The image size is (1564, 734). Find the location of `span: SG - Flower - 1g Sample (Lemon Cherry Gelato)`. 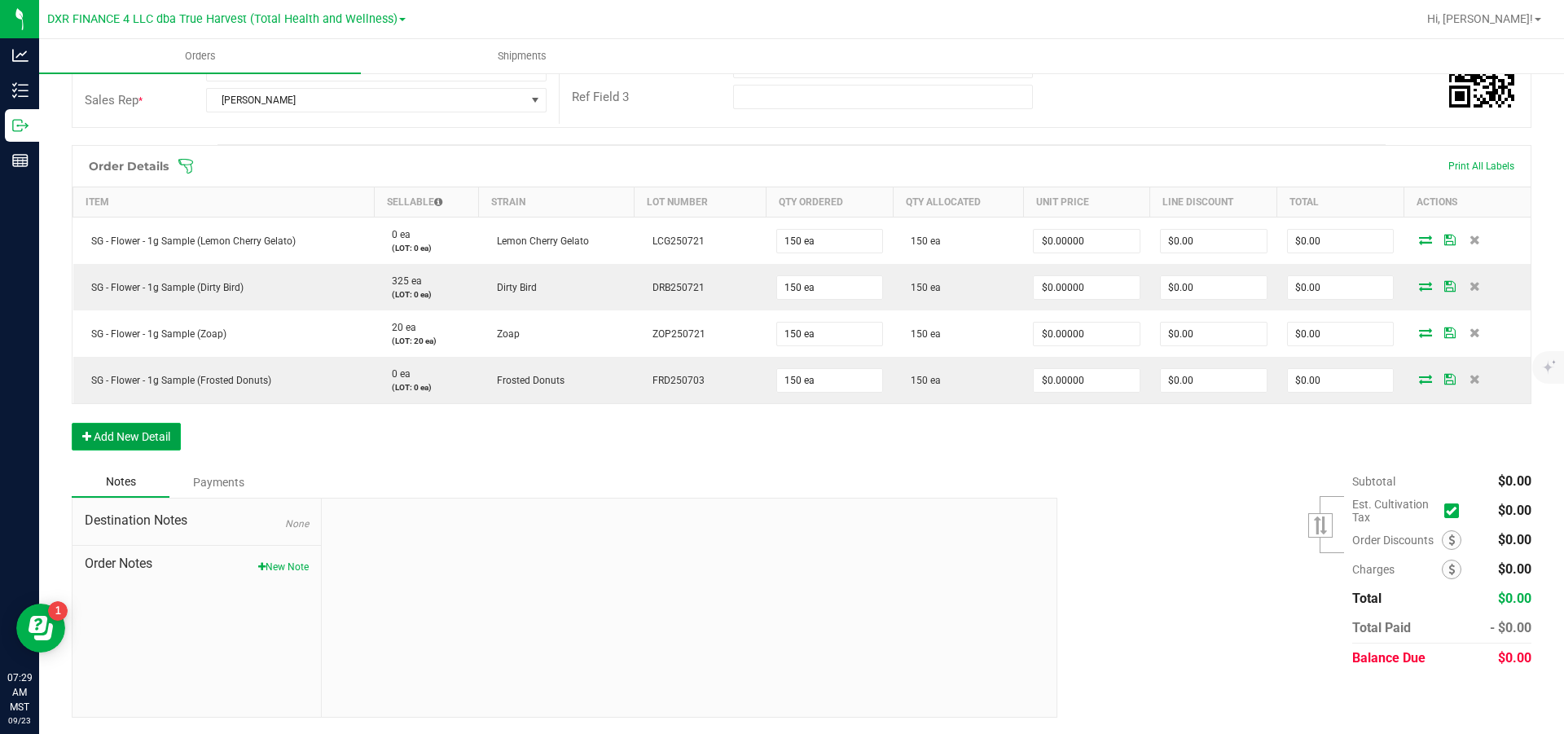

span: SG - Flower - 1g Sample (Lemon Cherry Gelato) is located at coordinates (189, 241).